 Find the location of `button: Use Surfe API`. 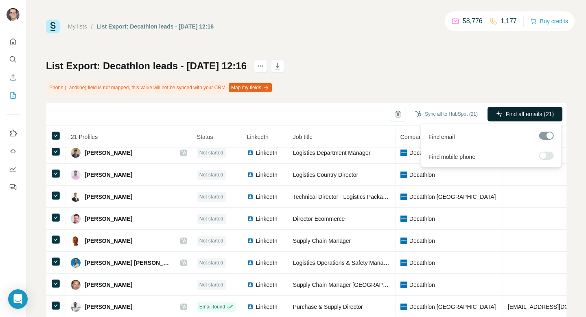

button: Use Surfe API is located at coordinates (13, 151).